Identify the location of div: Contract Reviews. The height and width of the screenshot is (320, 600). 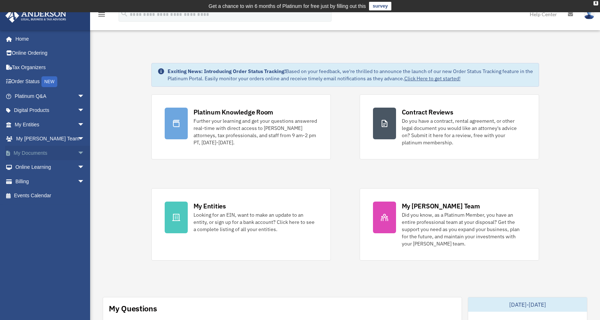
(428, 112).